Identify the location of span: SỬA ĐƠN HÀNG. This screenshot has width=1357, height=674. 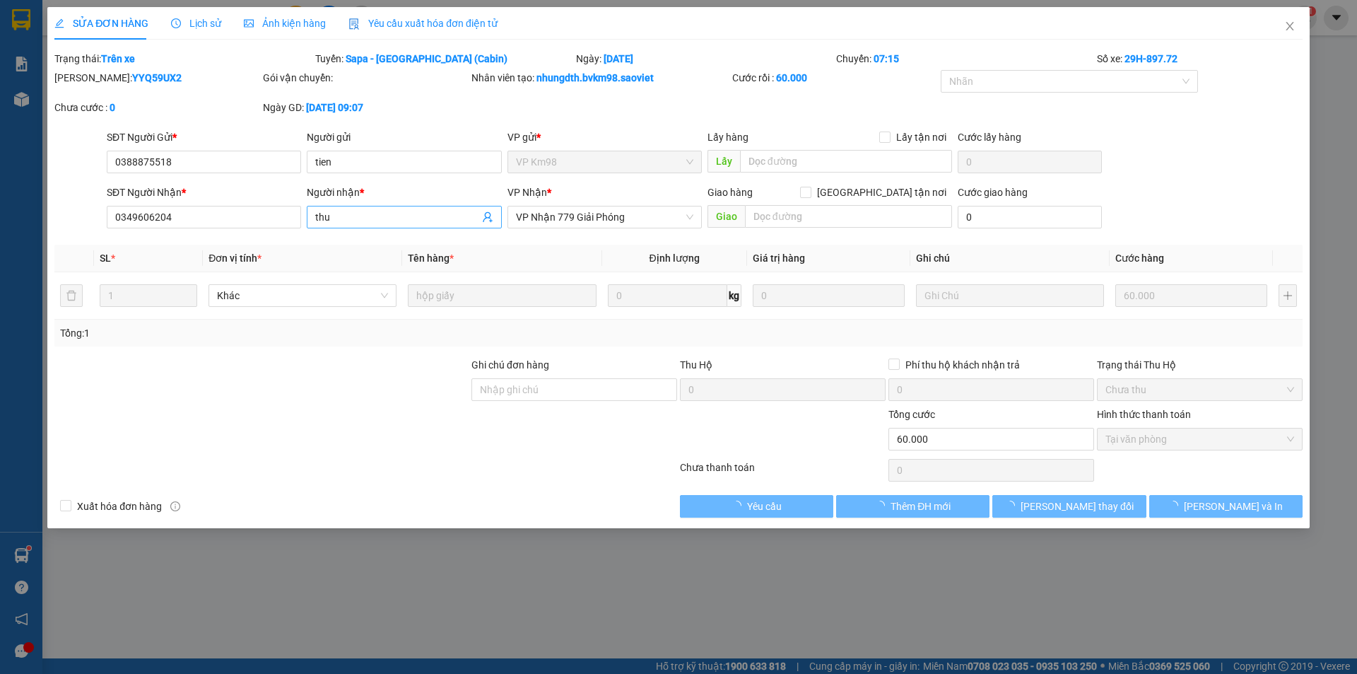
(101, 23).